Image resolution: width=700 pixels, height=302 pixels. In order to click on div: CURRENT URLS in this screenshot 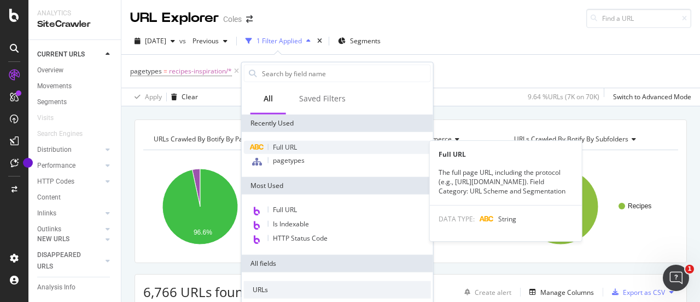, I will do `click(61, 54)`.